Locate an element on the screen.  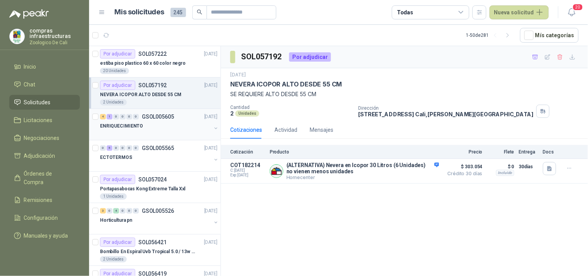
div: 20 Unidades is located at coordinates (114, 71).